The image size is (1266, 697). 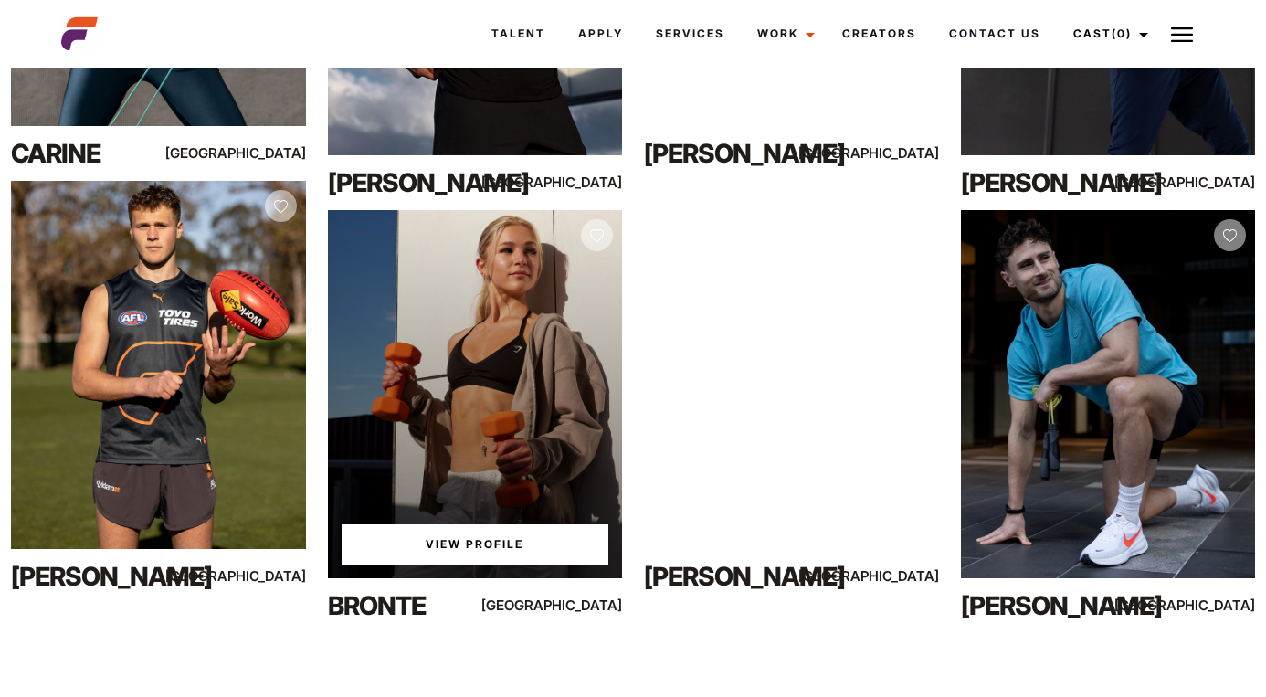 I want to click on div: Carine, so click(x=100, y=153).